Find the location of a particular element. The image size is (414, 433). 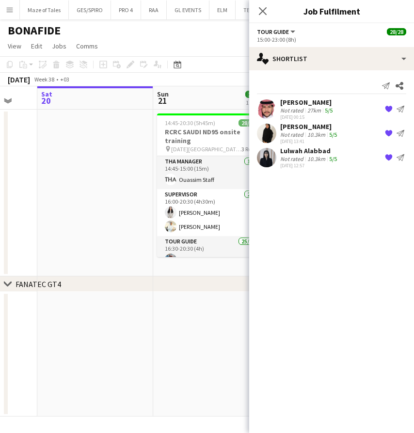

div: 1 Job is located at coordinates (255, 102).